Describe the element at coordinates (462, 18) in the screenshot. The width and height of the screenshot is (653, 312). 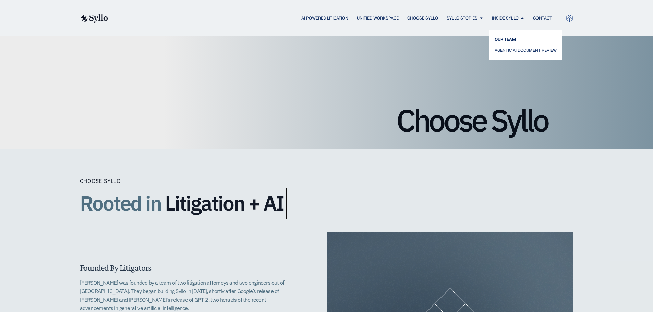
I see `a: Syllo Stories` at that location.